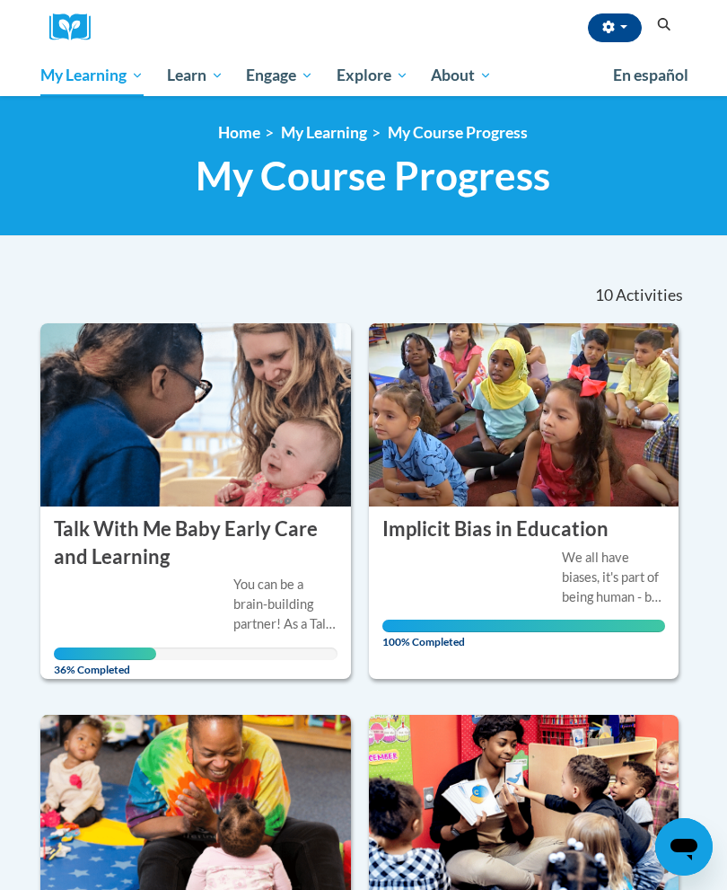  I want to click on span: About, so click(462, 75).